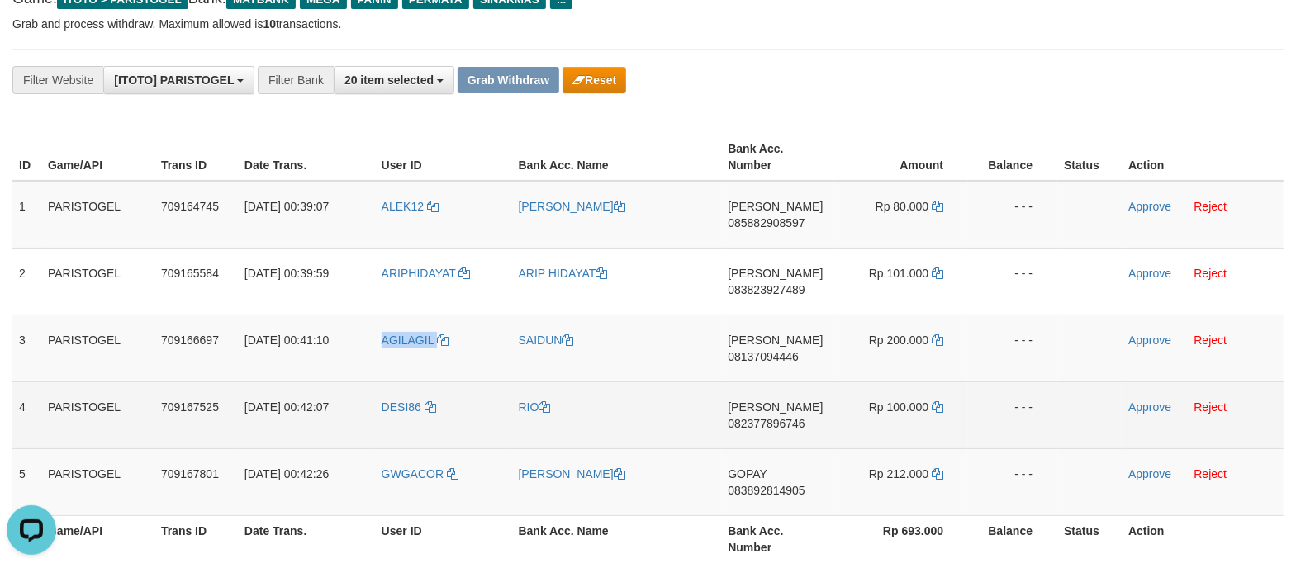  What do you see at coordinates (419, 474) in the screenshot?
I see `a: GWGACOR` at bounding box center [419, 474].